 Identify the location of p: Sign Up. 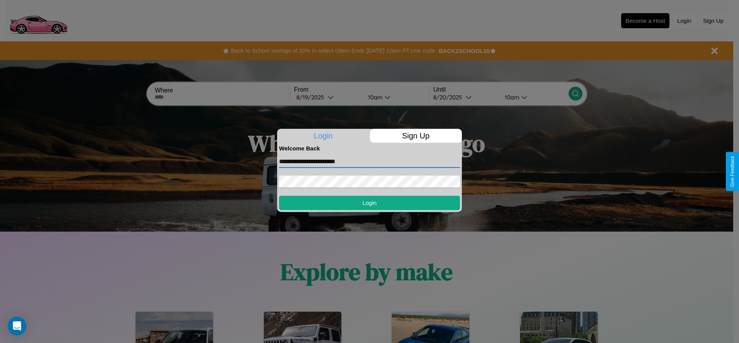
(416, 136).